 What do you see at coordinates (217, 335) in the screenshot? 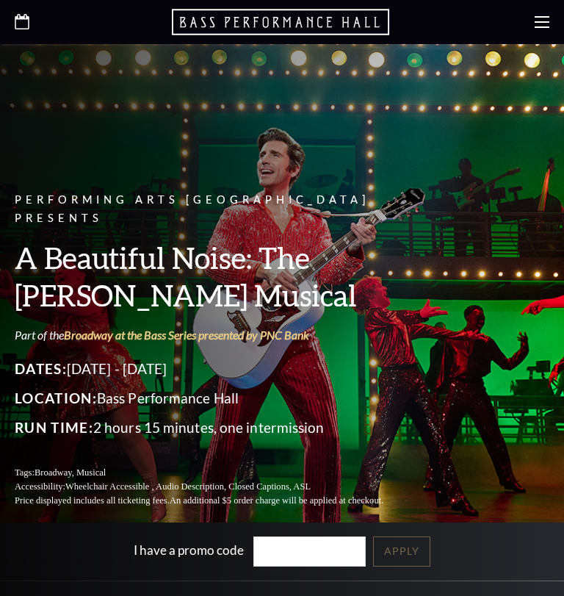
I see `p: Part of the` at bounding box center [217, 335].